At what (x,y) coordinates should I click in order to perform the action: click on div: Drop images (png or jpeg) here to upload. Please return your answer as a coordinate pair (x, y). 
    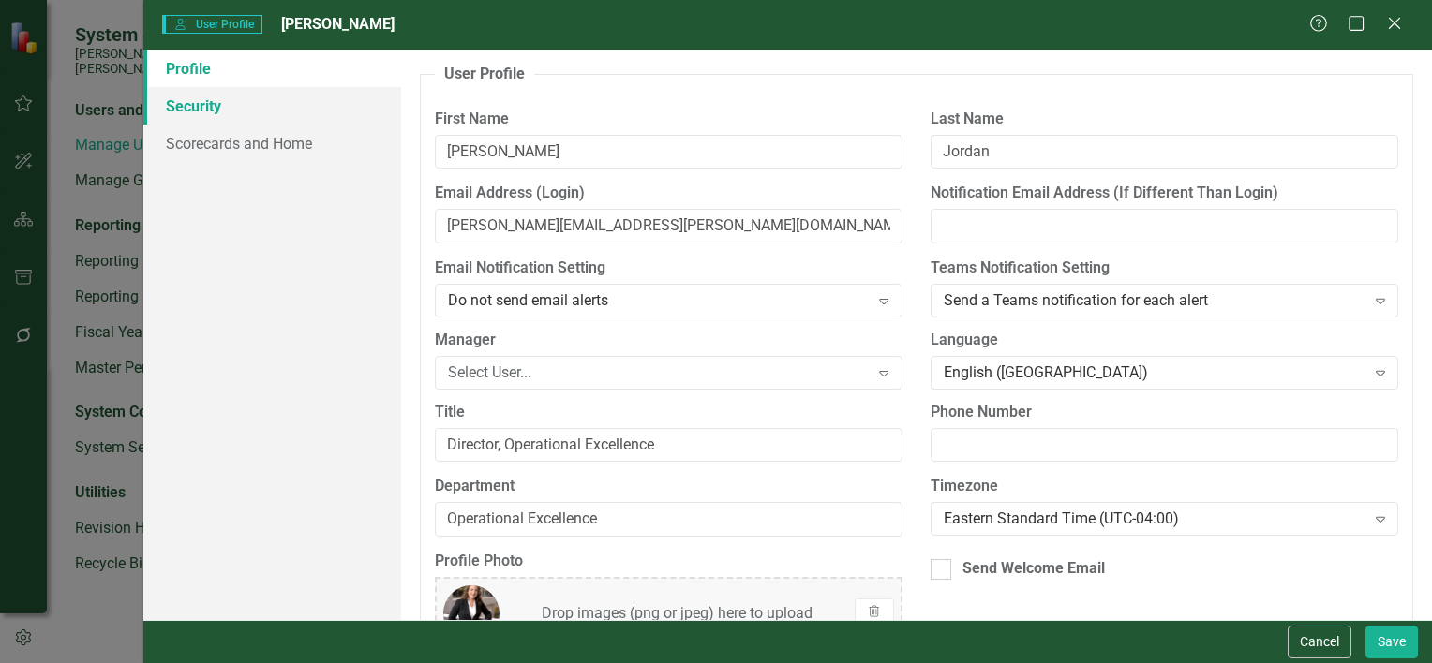
    Looking at the image, I should click on (676, 614).